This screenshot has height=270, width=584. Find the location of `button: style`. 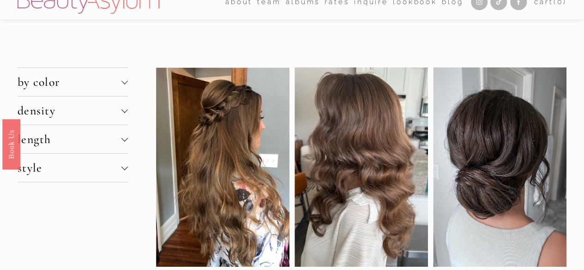

button: style is located at coordinates (72, 168).